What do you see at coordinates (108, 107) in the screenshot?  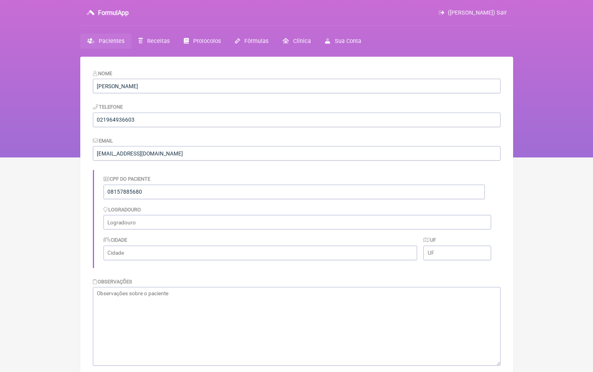 I see `label: Telefone` at bounding box center [108, 107].